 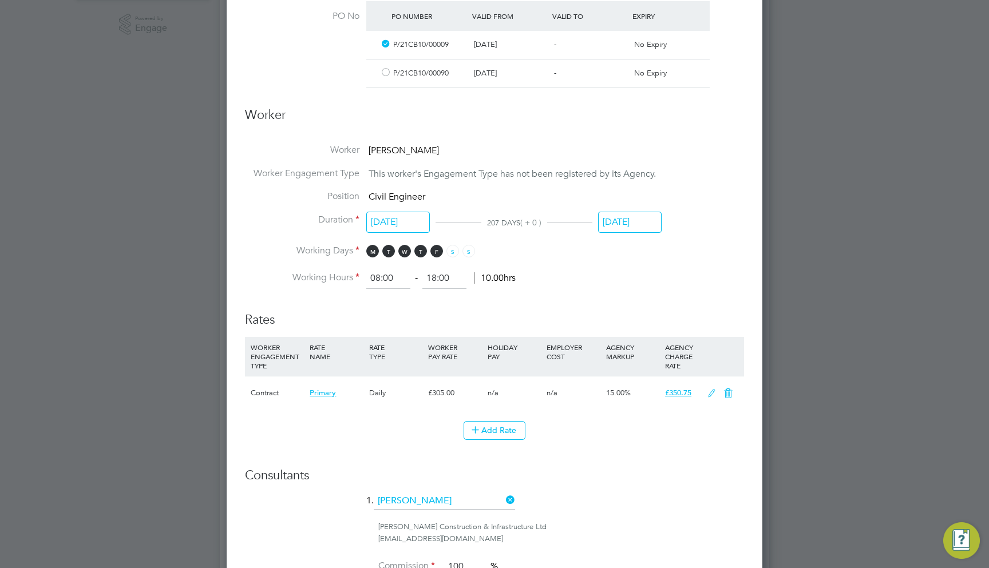 What do you see at coordinates (495, 278) in the screenshot?
I see `span: 10.00hrs` at bounding box center [495, 278].